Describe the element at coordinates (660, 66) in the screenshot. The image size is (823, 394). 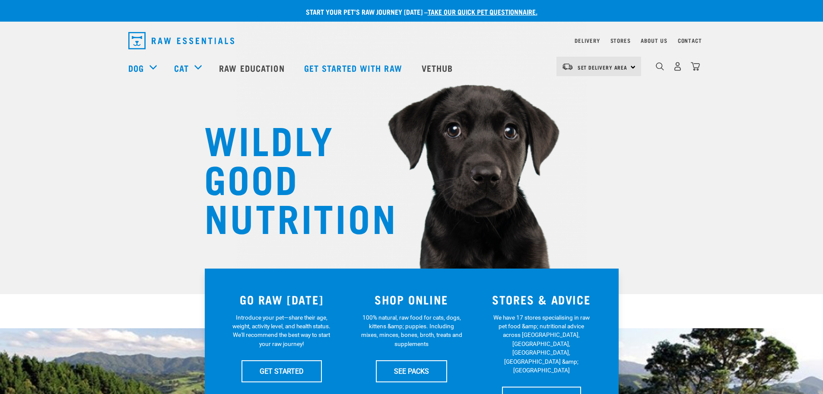
I see `img: home-icon-1@2x.png` at that location.